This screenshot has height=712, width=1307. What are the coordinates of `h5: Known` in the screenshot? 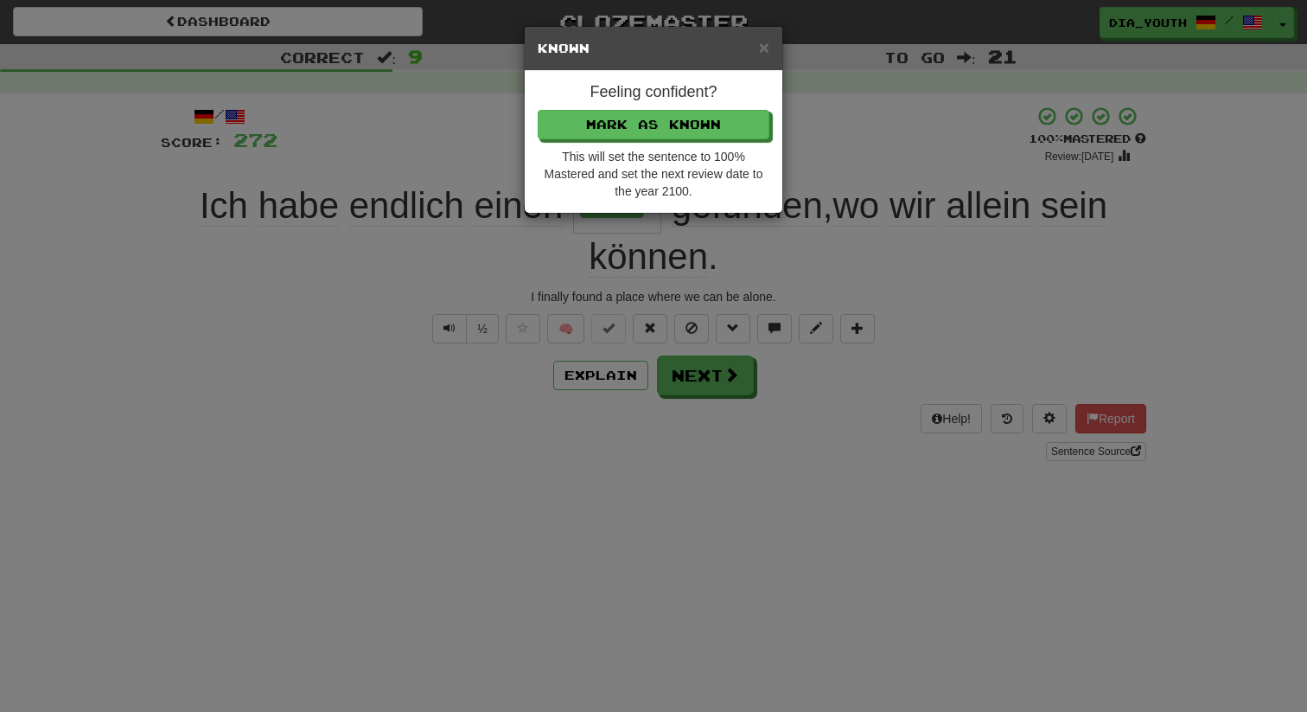 It's located at (654, 48).